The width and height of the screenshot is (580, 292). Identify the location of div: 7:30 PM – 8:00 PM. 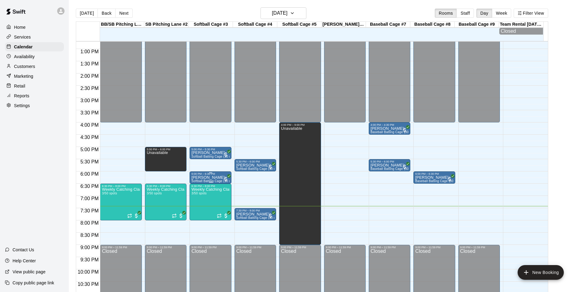
(255, 210).